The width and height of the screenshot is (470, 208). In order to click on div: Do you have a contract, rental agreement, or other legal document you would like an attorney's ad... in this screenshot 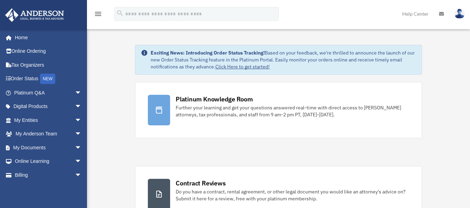, I will do `click(292, 195)`.